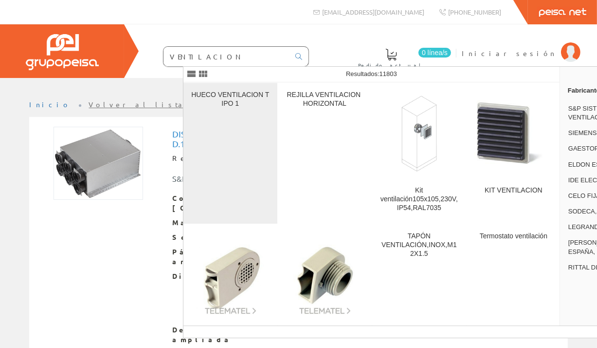 The height and width of the screenshot is (348, 597). Describe the element at coordinates (98, 163) in the screenshot. I see `img: Foto artículo DISTRIBUTION PLENUM BOX 6 SPIGOTS D.75 C_W SPIGOT D.160 GALV. STEEL INSIDE INS. (18...` at that location.